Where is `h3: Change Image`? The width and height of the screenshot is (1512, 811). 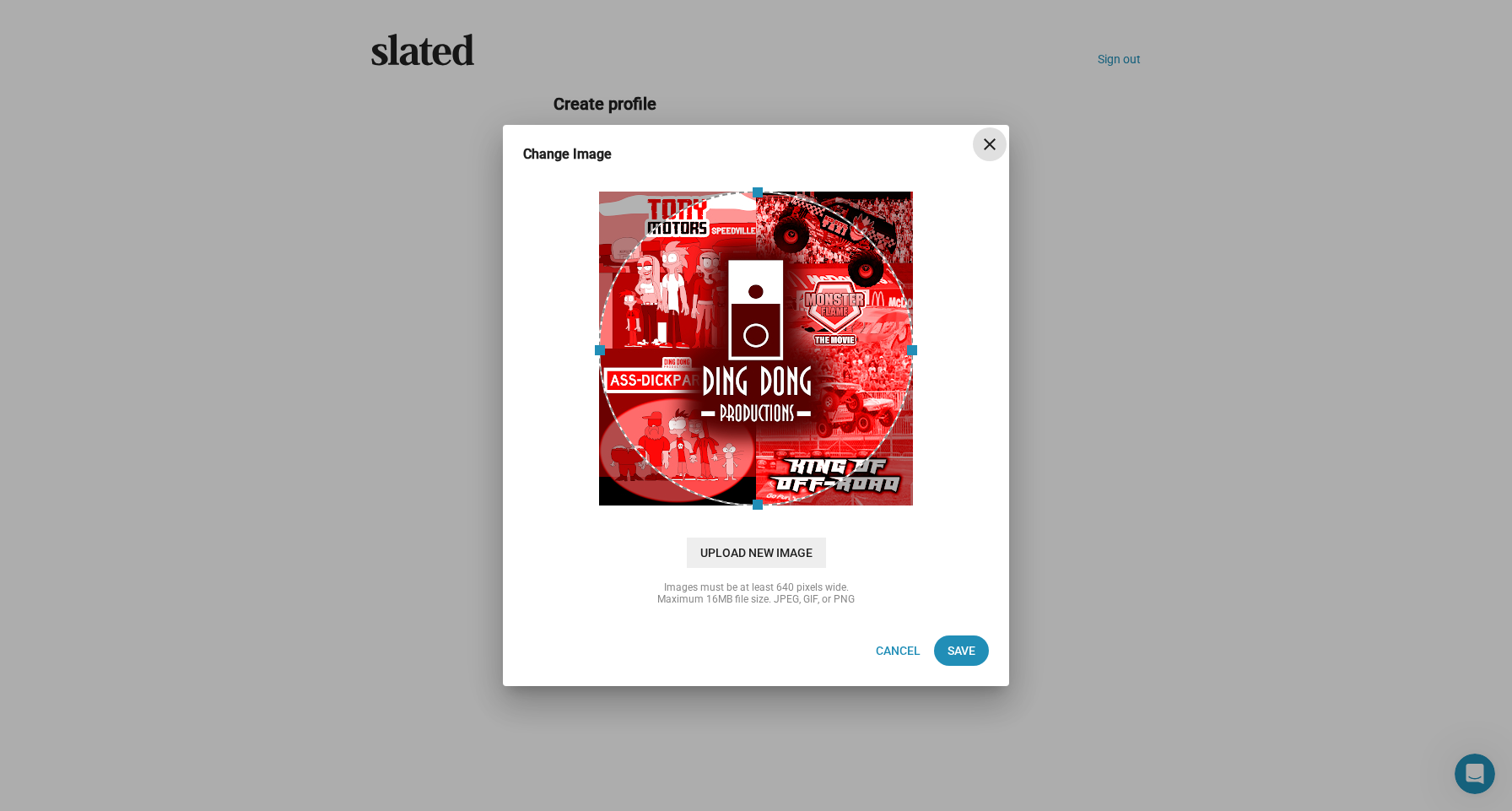 h3: Change Image is located at coordinates (579, 153).